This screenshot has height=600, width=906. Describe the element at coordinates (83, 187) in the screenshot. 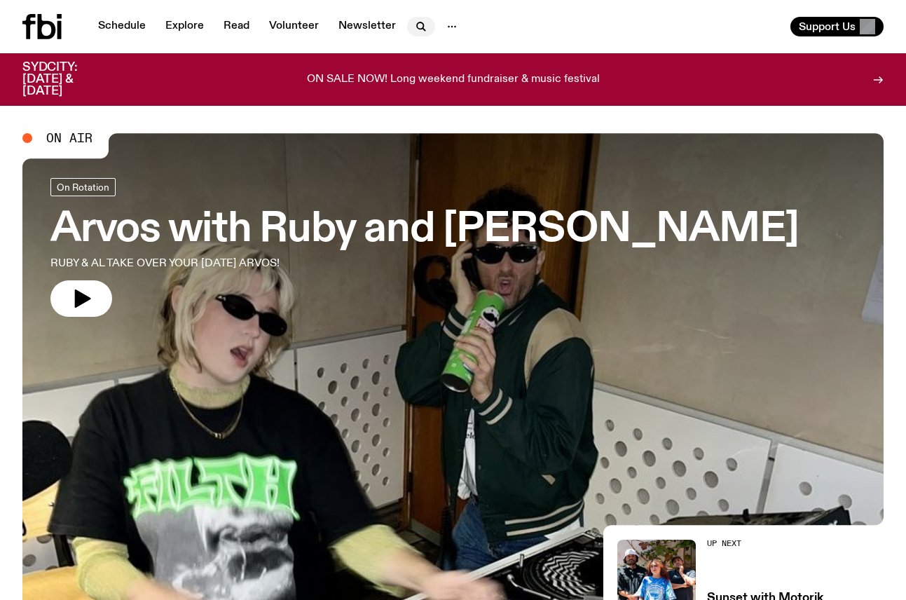

I see `a: On Rotation` at that location.